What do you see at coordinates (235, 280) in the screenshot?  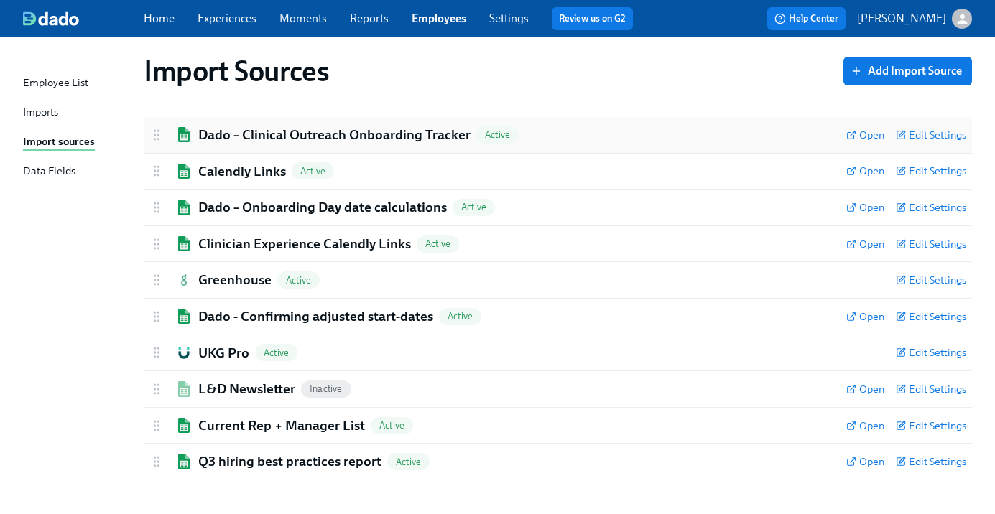 I see `h2: Greenhouse` at bounding box center [235, 280].